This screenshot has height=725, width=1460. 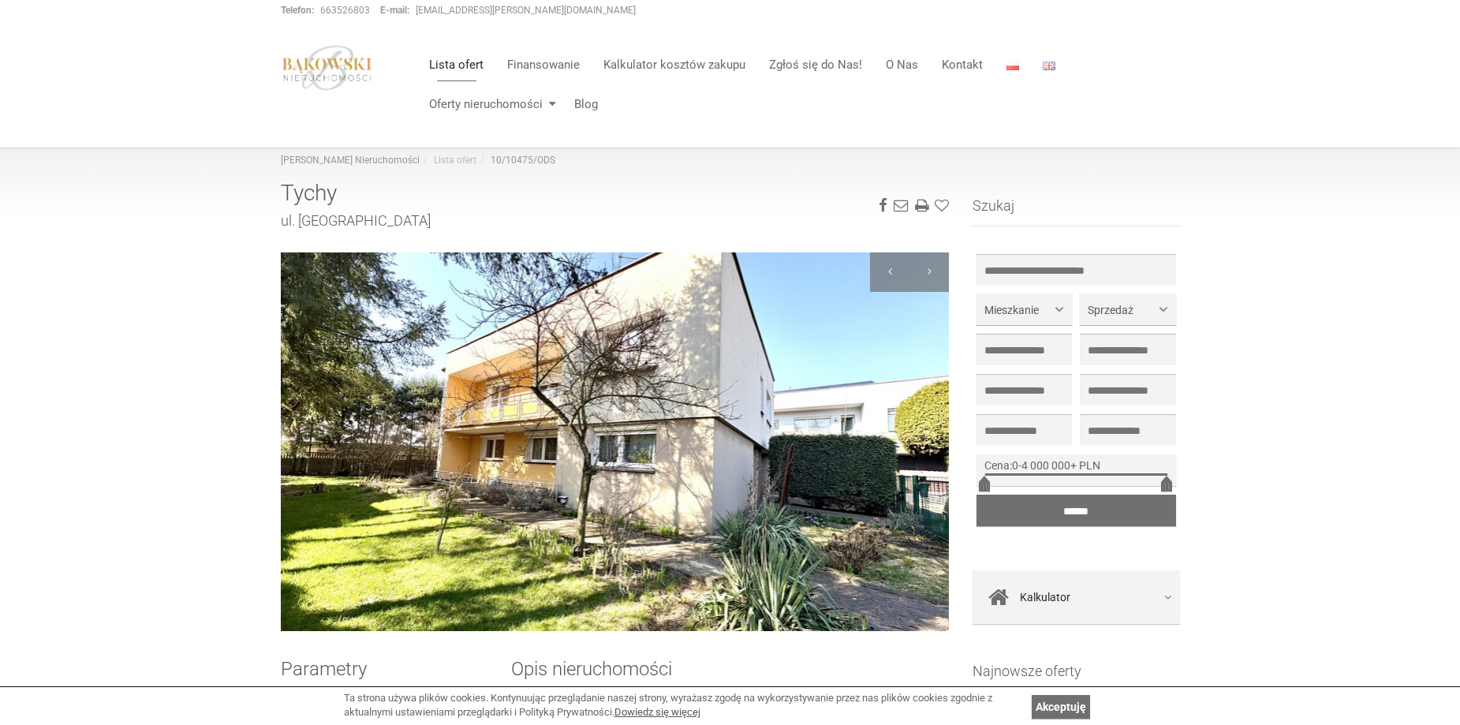 I want to click on a: 663526803, so click(x=345, y=10).